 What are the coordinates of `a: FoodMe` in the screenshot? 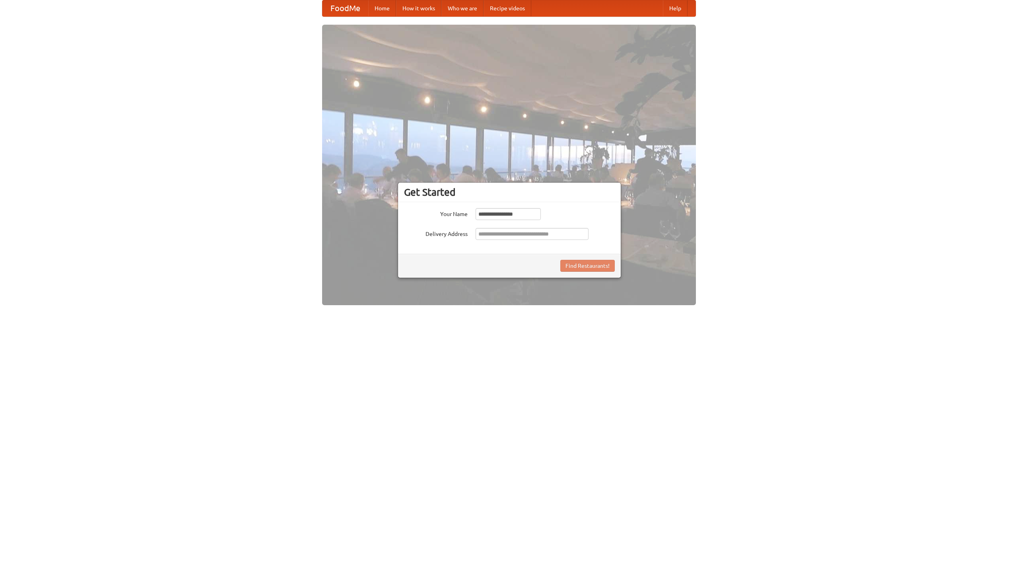 It's located at (345, 8).